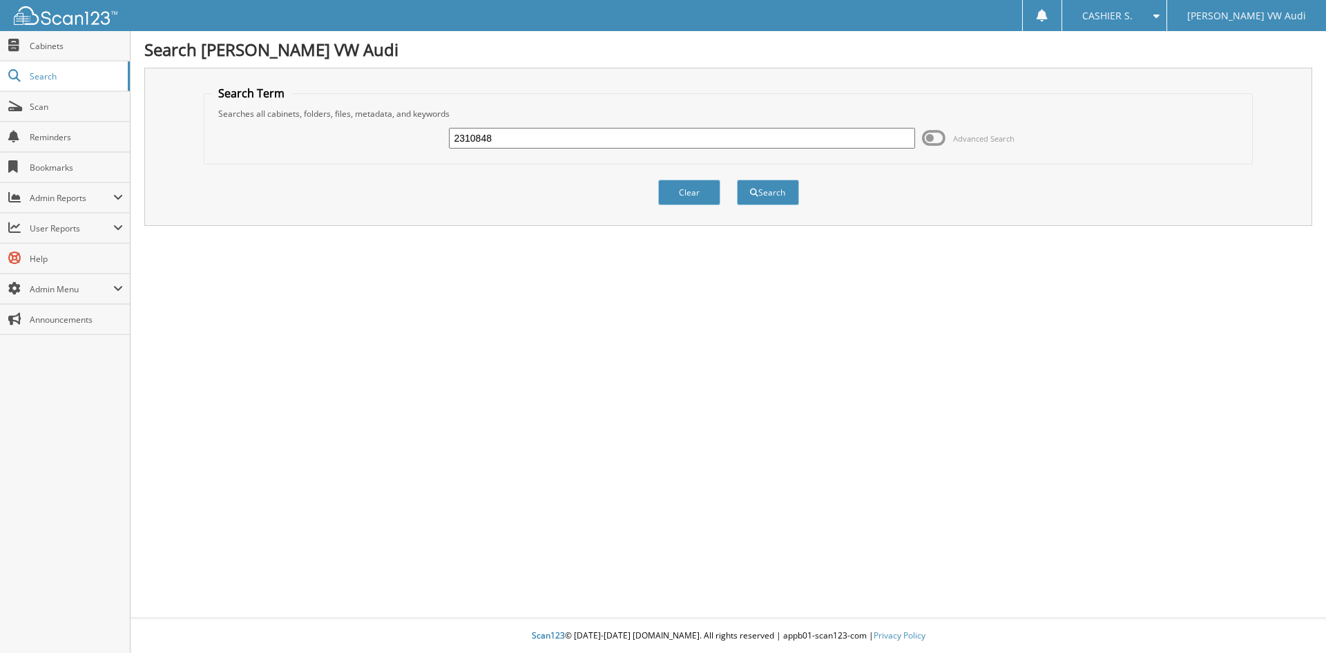 Image resolution: width=1326 pixels, height=653 pixels. What do you see at coordinates (76, 137) in the screenshot?
I see `span: Reminders` at bounding box center [76, 137].